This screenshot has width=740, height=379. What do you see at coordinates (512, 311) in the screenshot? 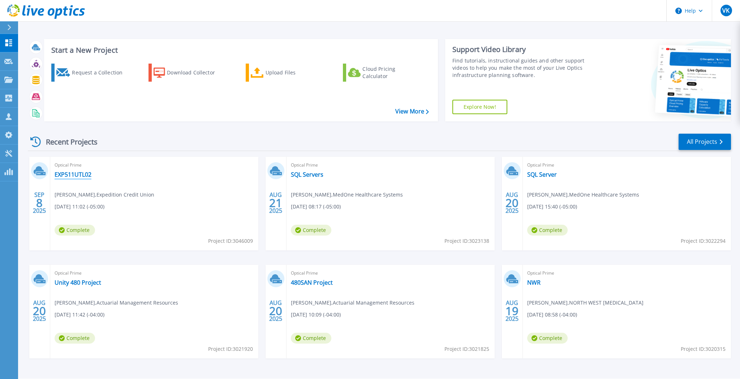
I see `span: 19` at bounding box center [512, 311].